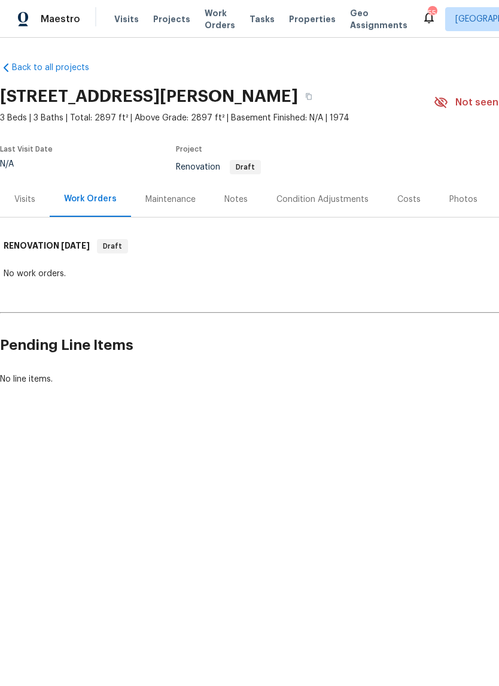  What do you see at coordinates (220, 19) in the screenshot?
I see `span: Work Orders` at bounding box center [220, 19].